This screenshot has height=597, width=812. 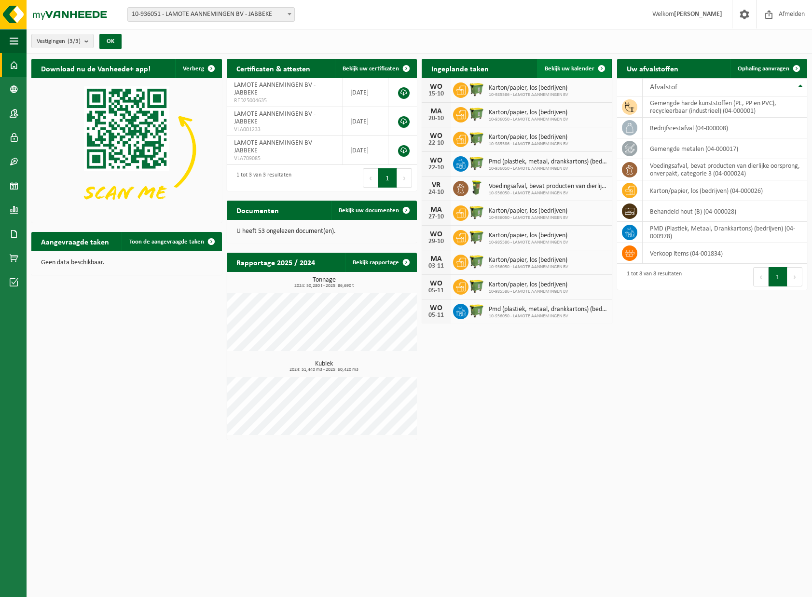 I want to click on div: 22-10, so click(x=436, y=143).